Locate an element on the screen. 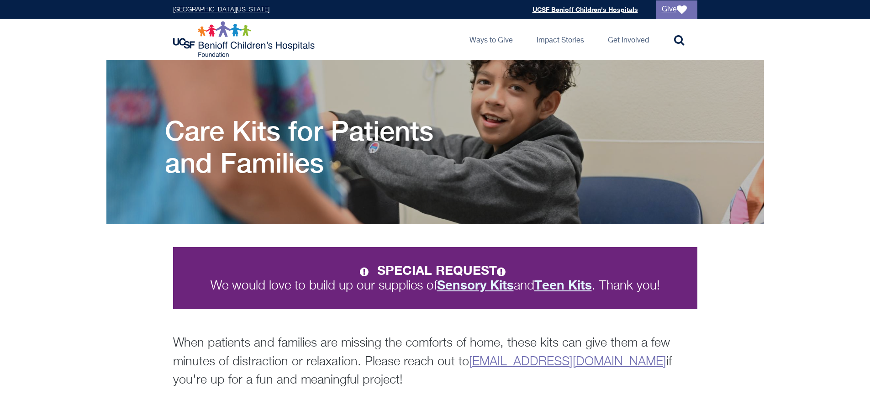 This screenshot has width=870, height=416. a: Ways to Give is located at coordinates (491, 39).